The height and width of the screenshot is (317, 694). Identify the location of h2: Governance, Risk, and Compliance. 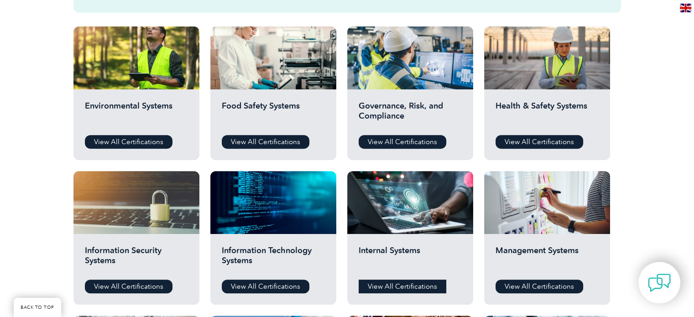
(410, 115).